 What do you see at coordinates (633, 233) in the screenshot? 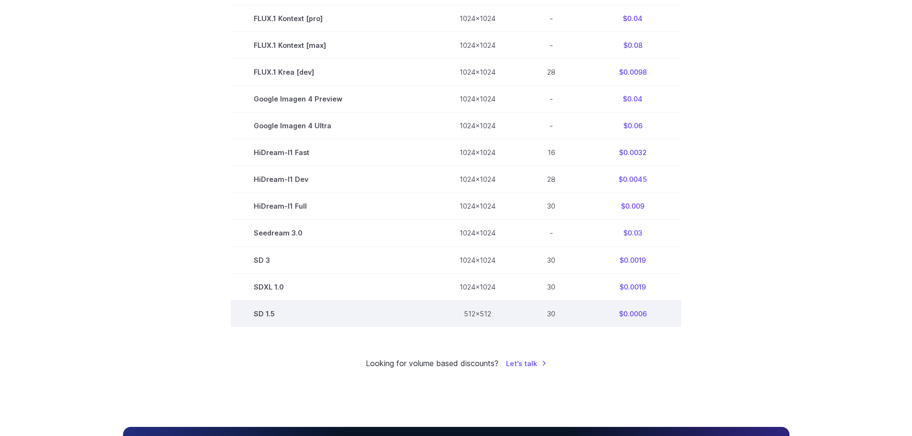
I see `td: $0.03` at bounding box center [633, 233].